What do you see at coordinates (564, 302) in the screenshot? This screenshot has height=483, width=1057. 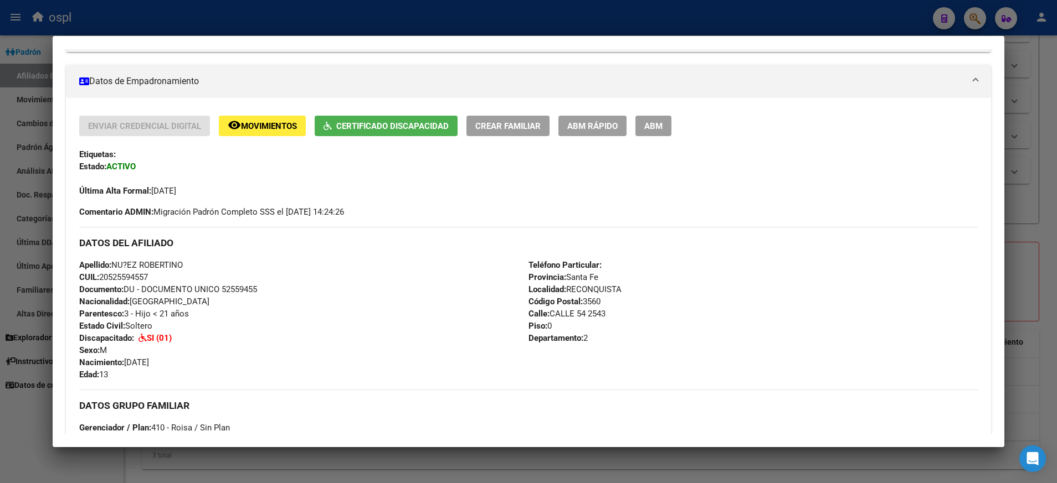 I see `span: 3560` at bounding box center [564, 302].